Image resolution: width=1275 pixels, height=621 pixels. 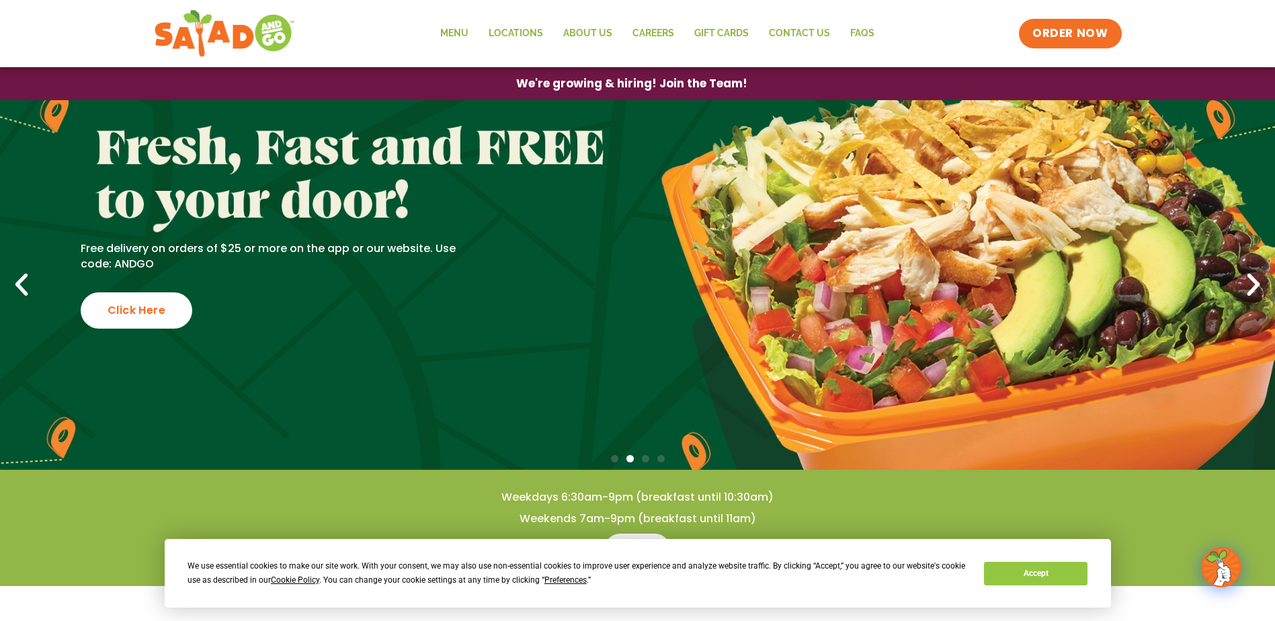 I want to click on a: We're growing & hiring! Join the Team!, so click(x=632, y=83).